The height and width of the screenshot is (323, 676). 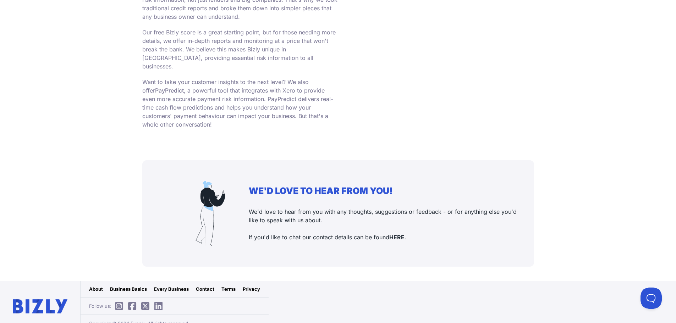 What do you see at coordinates (384, 191) in the screenshot?
I see `h2: WE'D LOVE TO HEAR FROM YOU!` at bounding box center [384, 191].